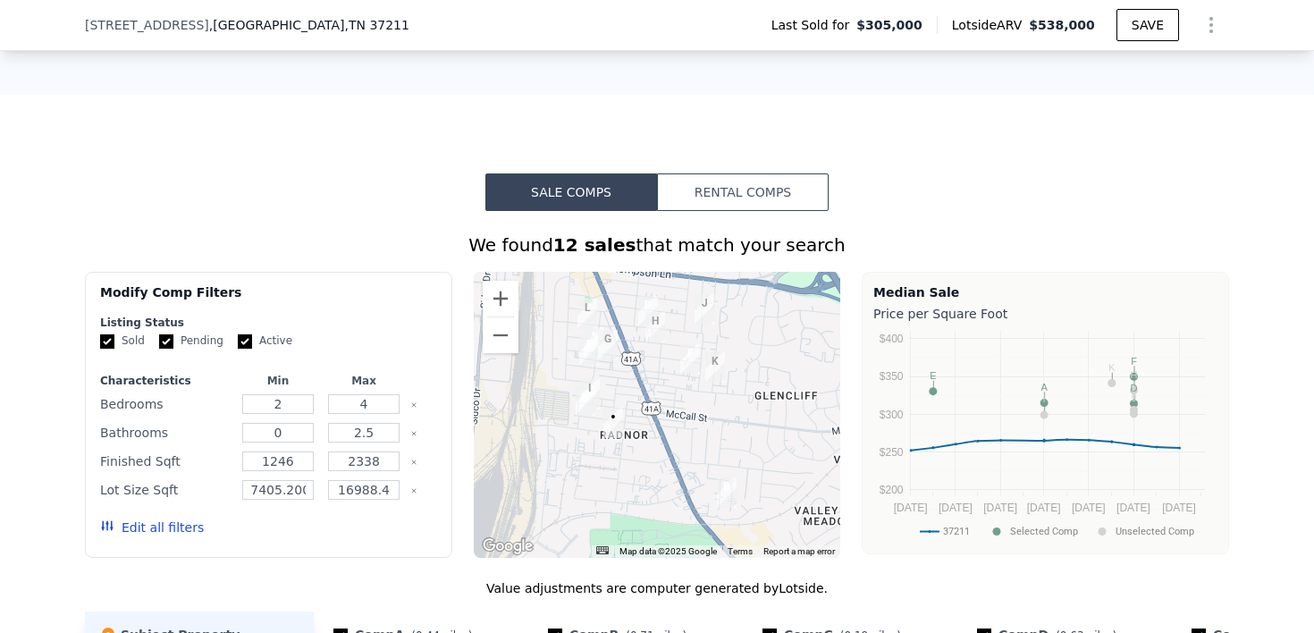  I want to click on span: $305,000, so click(889, 25).